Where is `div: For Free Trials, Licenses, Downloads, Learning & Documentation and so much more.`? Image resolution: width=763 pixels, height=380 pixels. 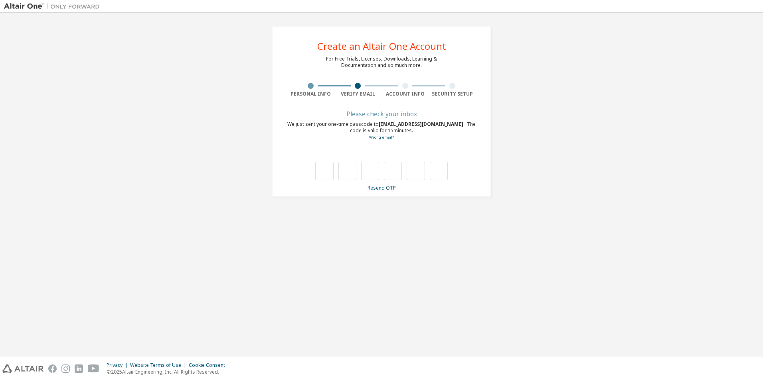
div: For Free Trials, Licenses, Downloads, Learning & Documentation and so much more. is located at coordinates (381, 62).